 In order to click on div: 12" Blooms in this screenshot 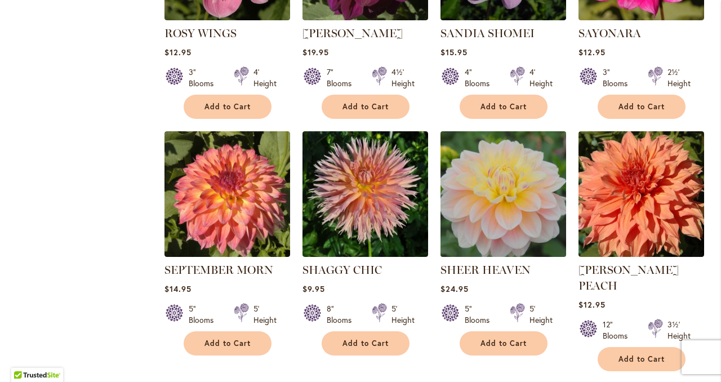, I will do `click(619, 330)`.